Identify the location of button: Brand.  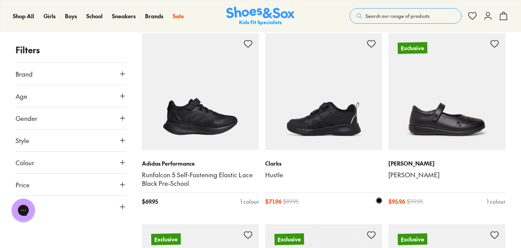
(71, 74).